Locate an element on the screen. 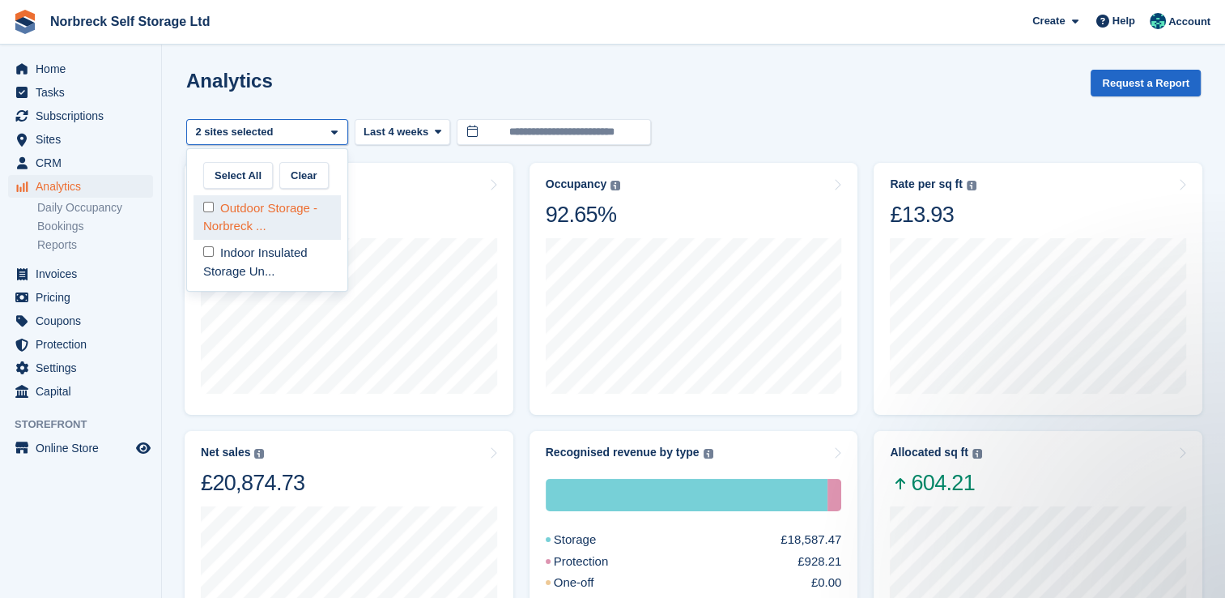  span: Settings is located at coordinates (84, 368).